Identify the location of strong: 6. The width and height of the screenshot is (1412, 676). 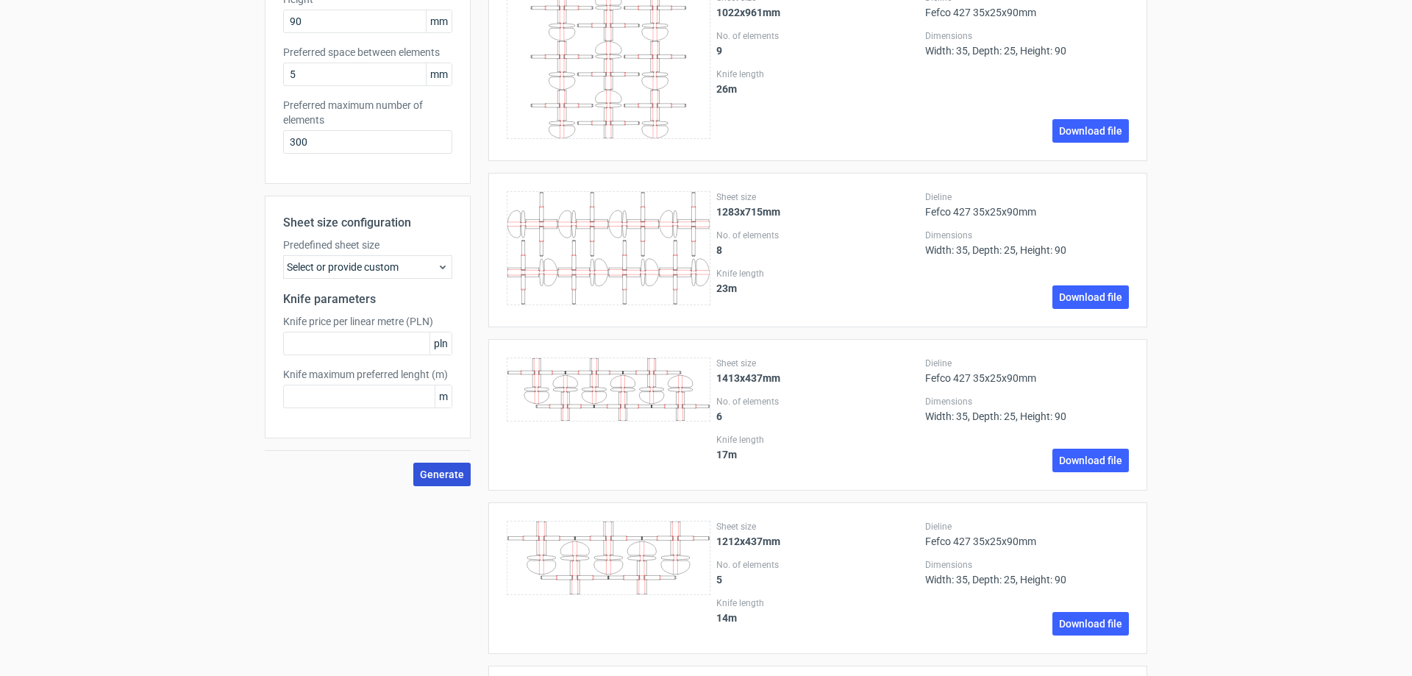
(719, 416).